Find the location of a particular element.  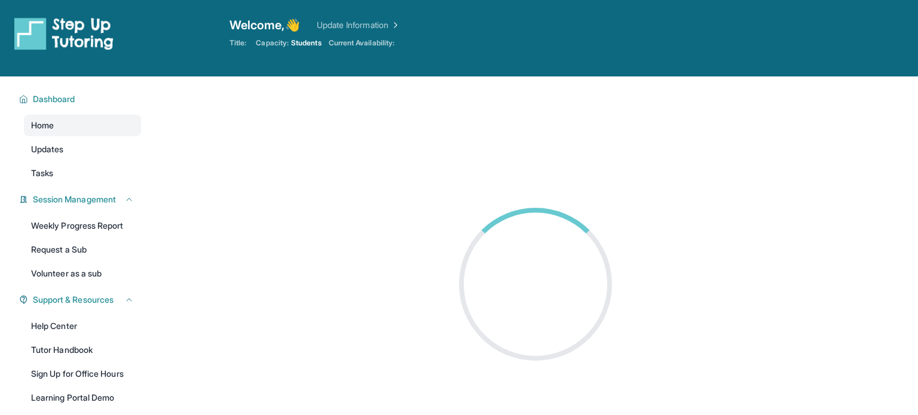

span: Welcome, 👋 is located at coordinates (265, 25).